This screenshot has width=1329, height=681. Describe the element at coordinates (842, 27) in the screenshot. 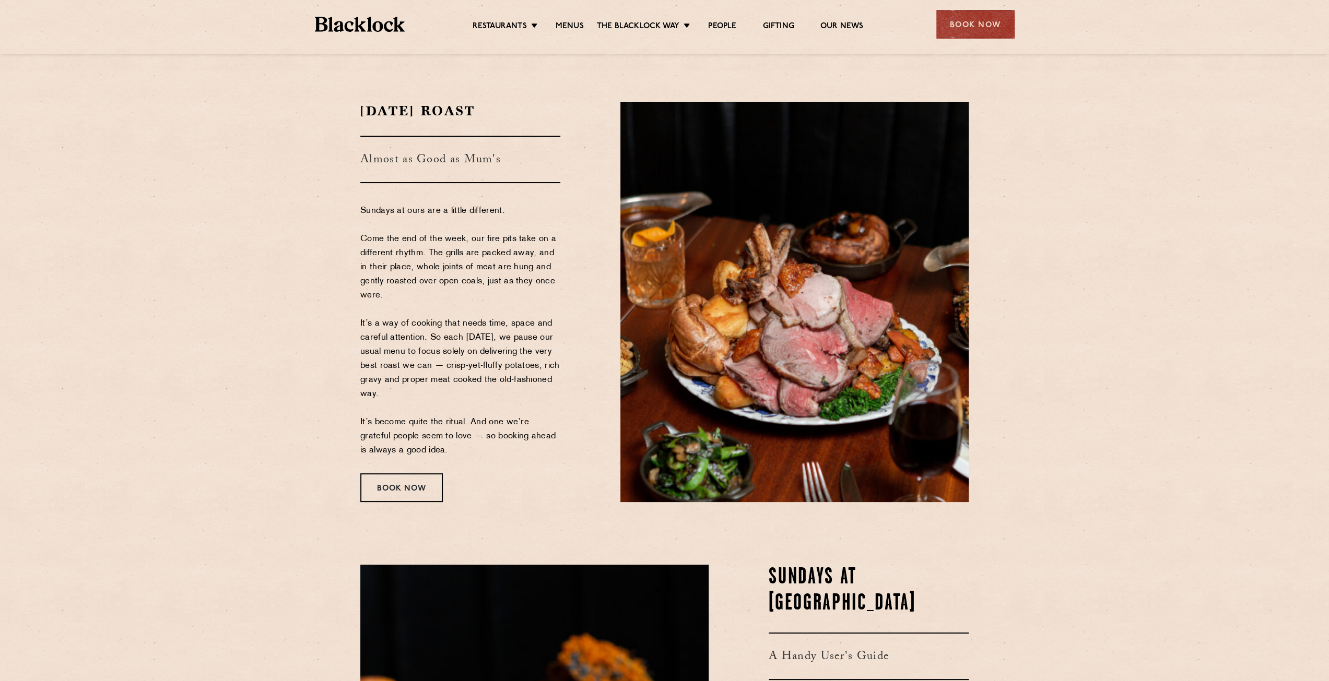

I see `a: Our News` at that location.